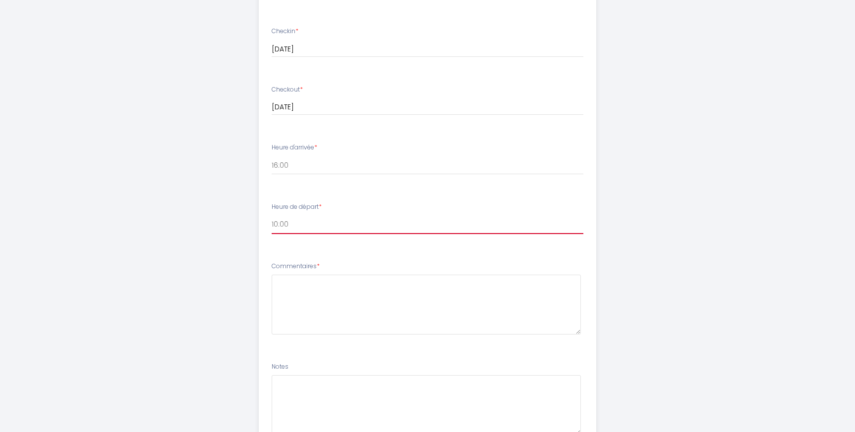 Image resolution: width=855 pixels, height=432 pixels. Describe the element at coordinates (296, 207) in the screenshot. I see `label: Heure de départ` at that location.